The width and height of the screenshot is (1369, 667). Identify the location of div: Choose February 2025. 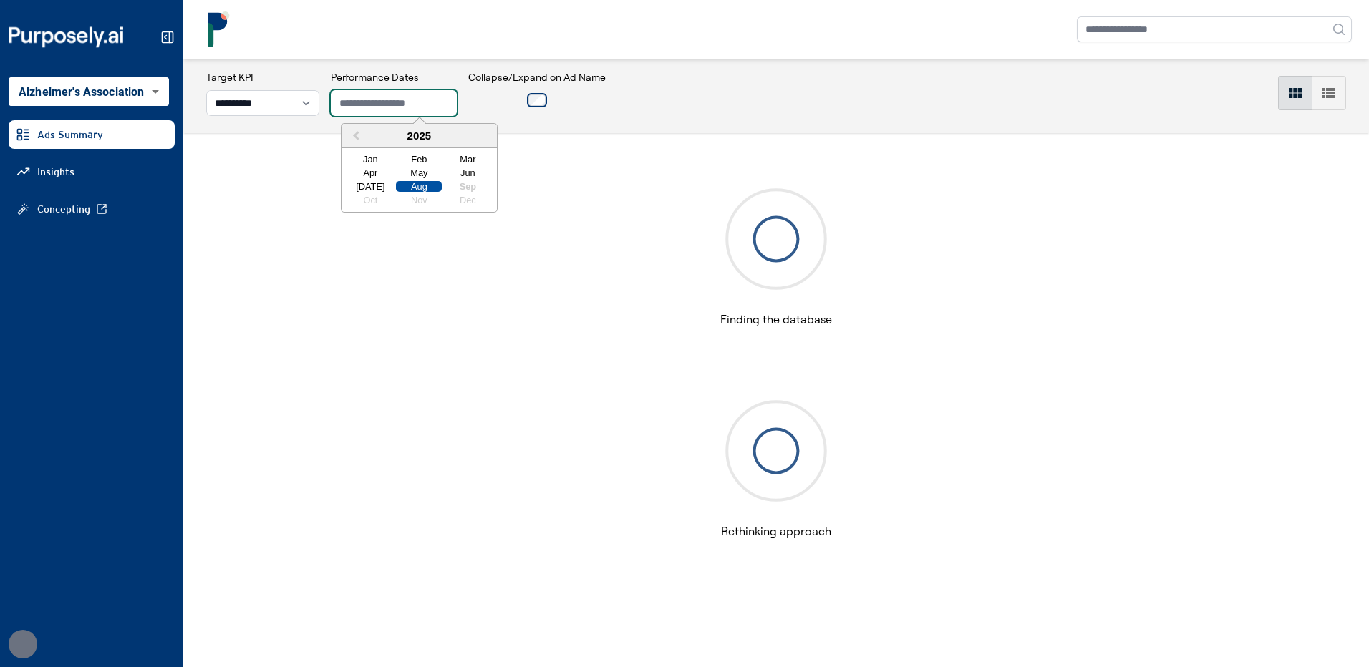
(419, 159).